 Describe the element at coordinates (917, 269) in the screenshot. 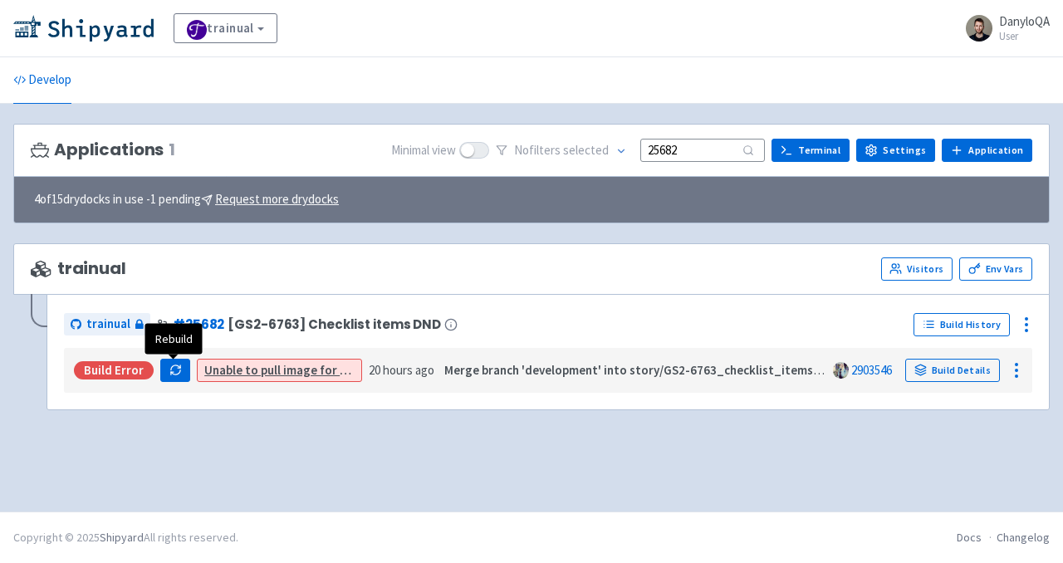

I see `a: Visitors` at that location.